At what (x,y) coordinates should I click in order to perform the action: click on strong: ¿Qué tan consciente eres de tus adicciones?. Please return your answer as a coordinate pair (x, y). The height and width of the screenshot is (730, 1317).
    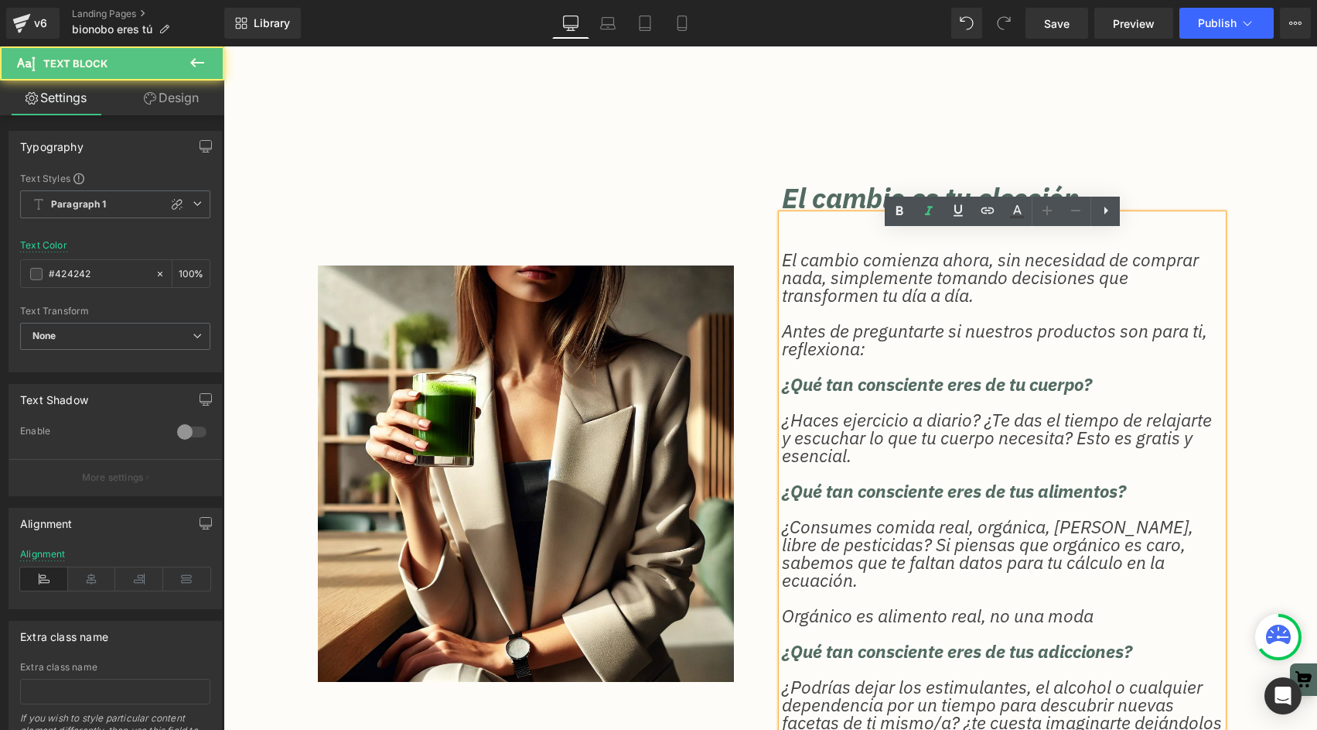
    Looking at the image, I should click on (733, 604).